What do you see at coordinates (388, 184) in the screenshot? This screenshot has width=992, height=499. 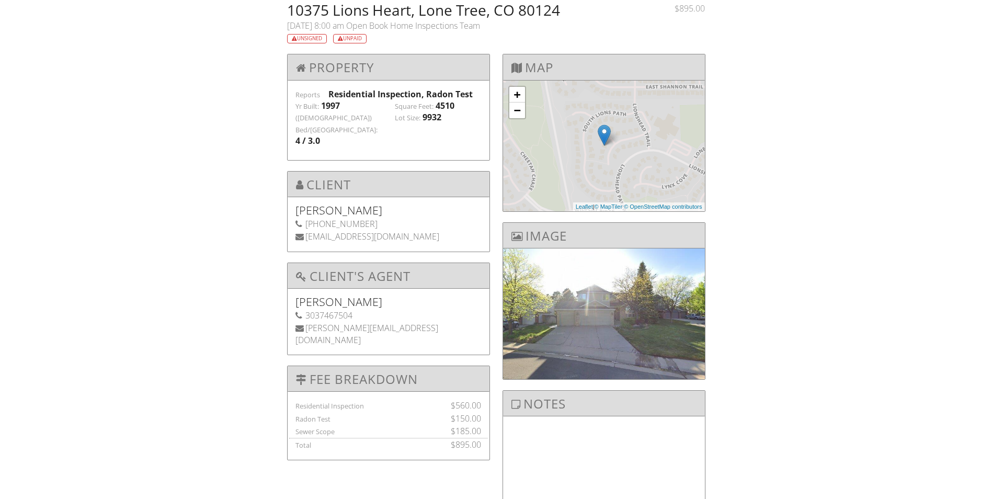 I see `h3: Client` at bounding box center [388, 184].